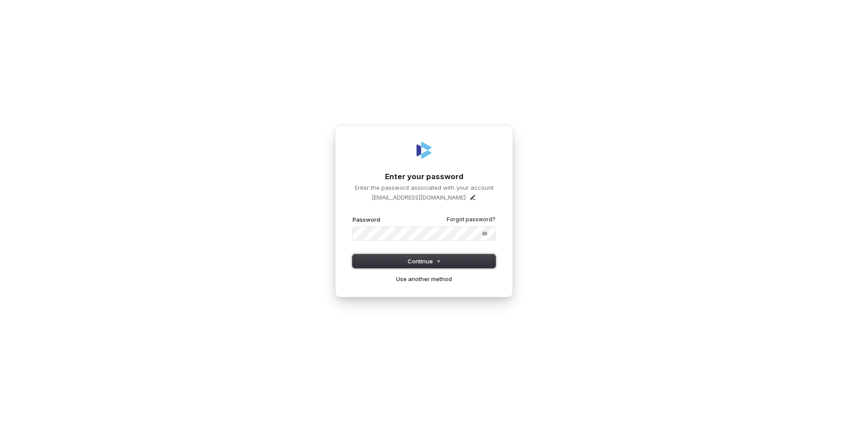 The height and width of the screenshot is (423, 848). I want to click on img: Coverbase, so click(424, 150).